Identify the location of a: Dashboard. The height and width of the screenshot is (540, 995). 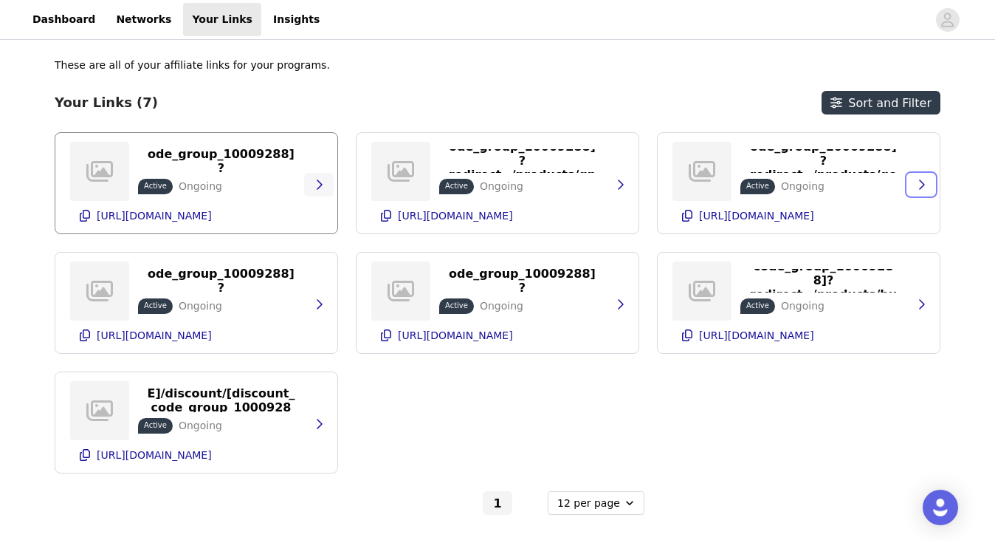
(63, 19).